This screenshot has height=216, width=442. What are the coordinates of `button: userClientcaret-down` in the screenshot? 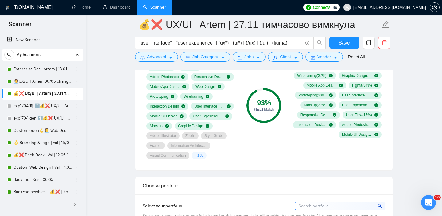 It's located at (285, 57).